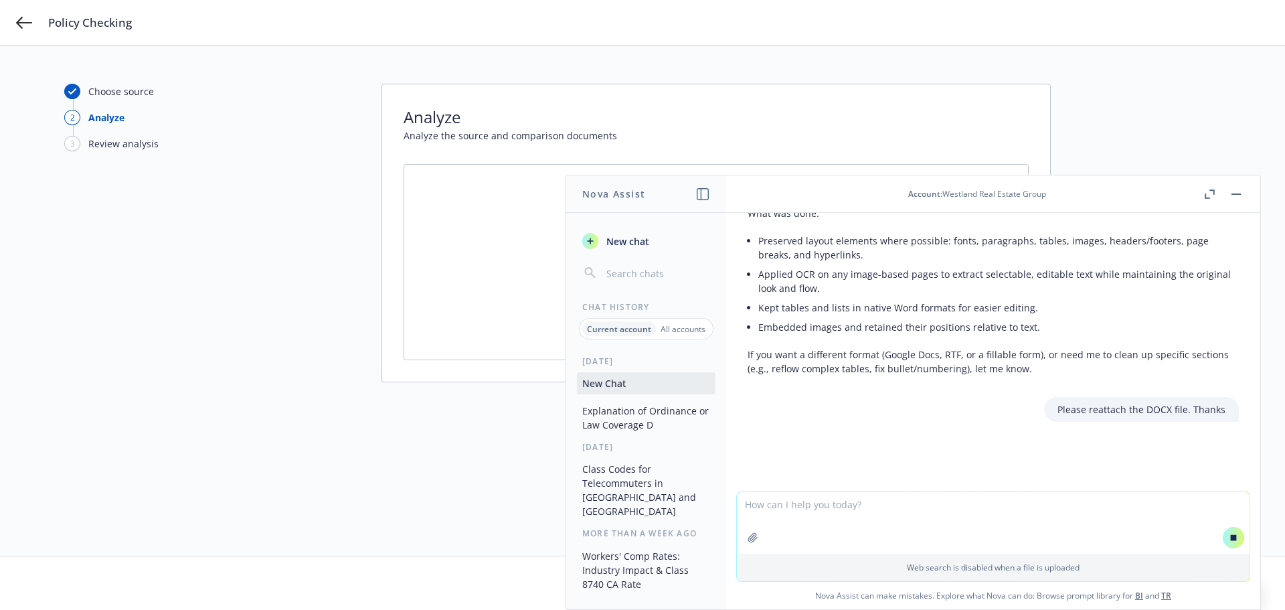  I want to click on div: More than a week ago, so click(646, 533).